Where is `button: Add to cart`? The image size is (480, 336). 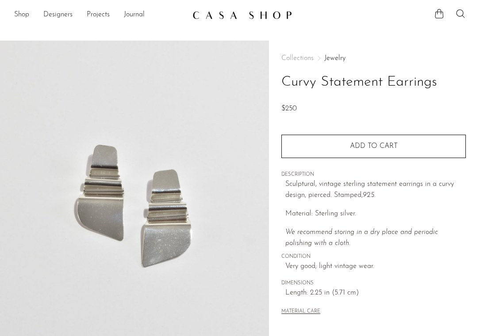
button: Add to cart is located at coordinates (373, 146).